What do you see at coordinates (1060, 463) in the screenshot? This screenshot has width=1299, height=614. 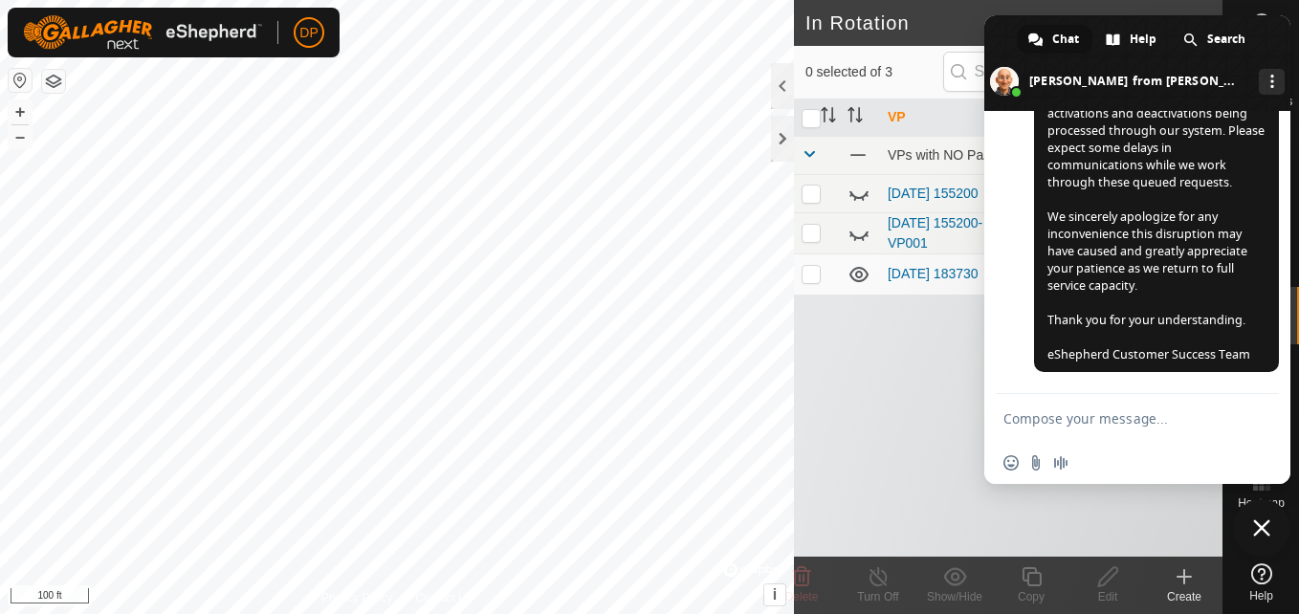 I see `span: Audio message` at bounding box center [1060, 463].